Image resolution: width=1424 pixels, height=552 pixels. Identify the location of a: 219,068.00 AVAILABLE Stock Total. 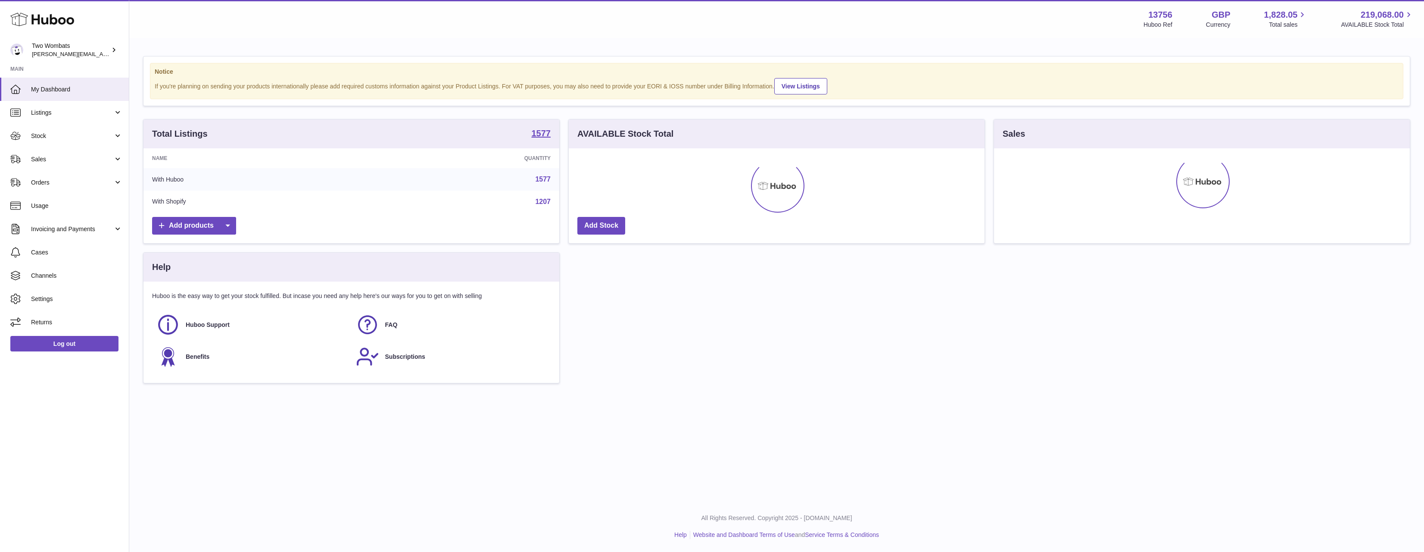
(1377, 19).